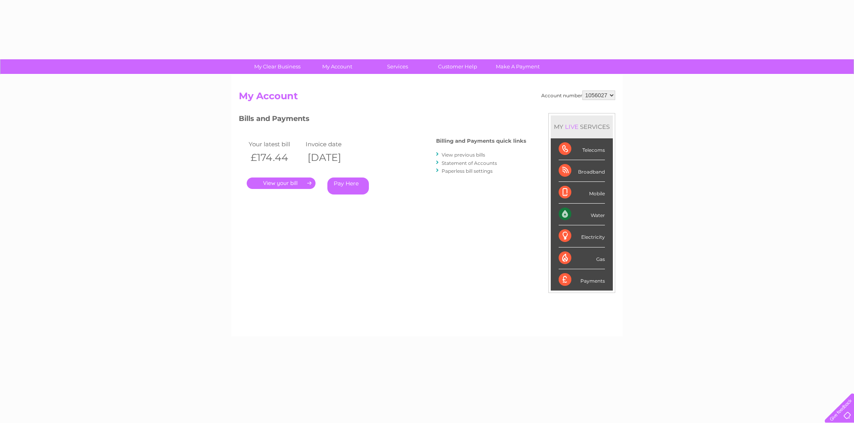  Describe the element at coordinates (332, 144) in the screenshot. I see `td: Invoice date` at that location.